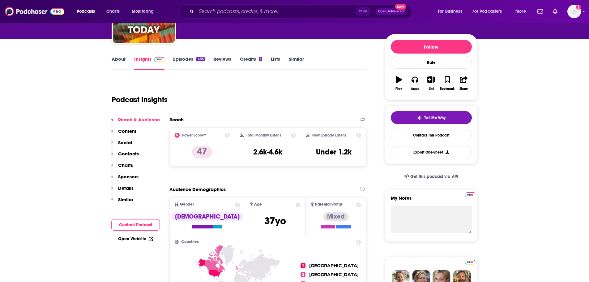 This screenshot has width=589, height=282. What do you see at coordinates (521, 11) in the screenshot?
I see `span: More` at bounding box center [521, 11].